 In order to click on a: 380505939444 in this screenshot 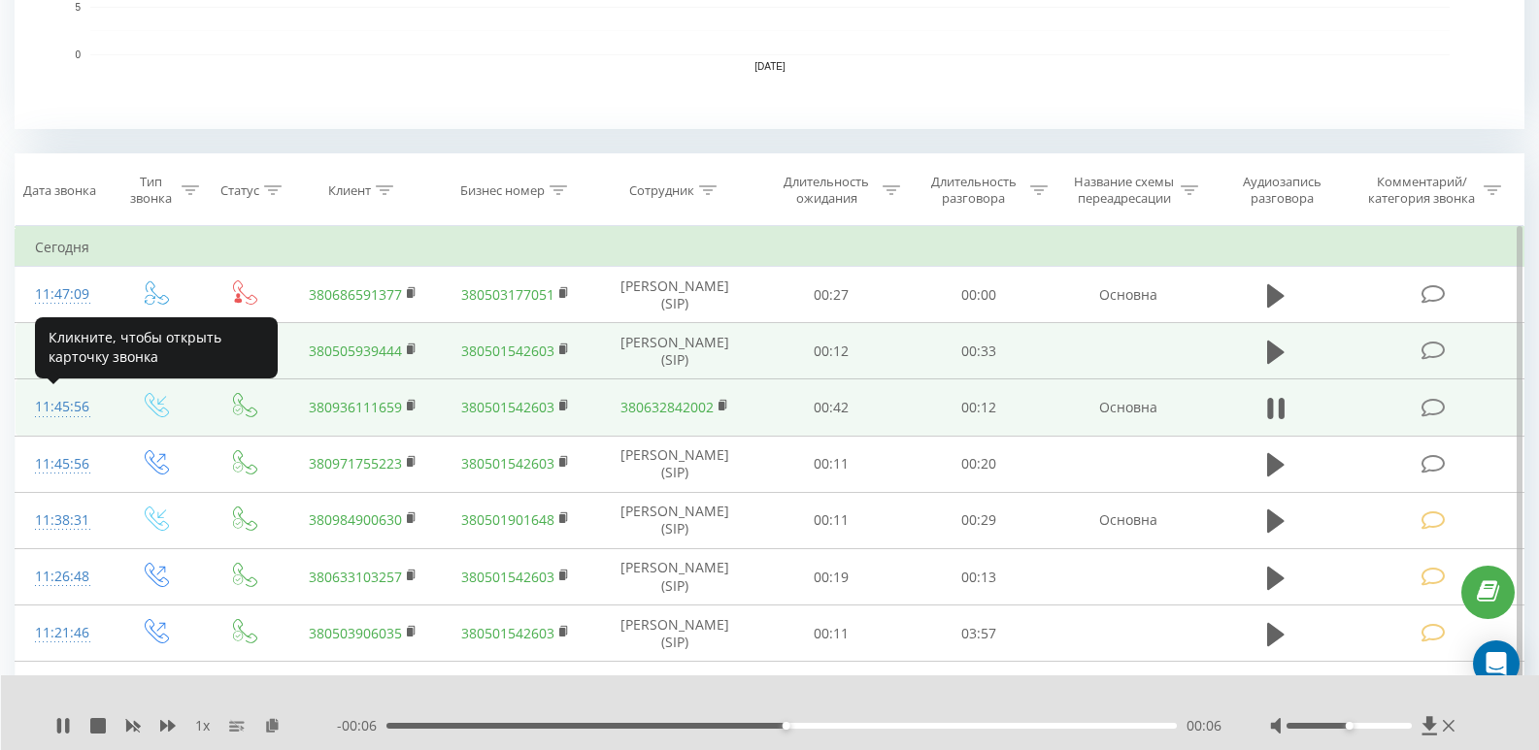, I will do `click(355, 350)`.